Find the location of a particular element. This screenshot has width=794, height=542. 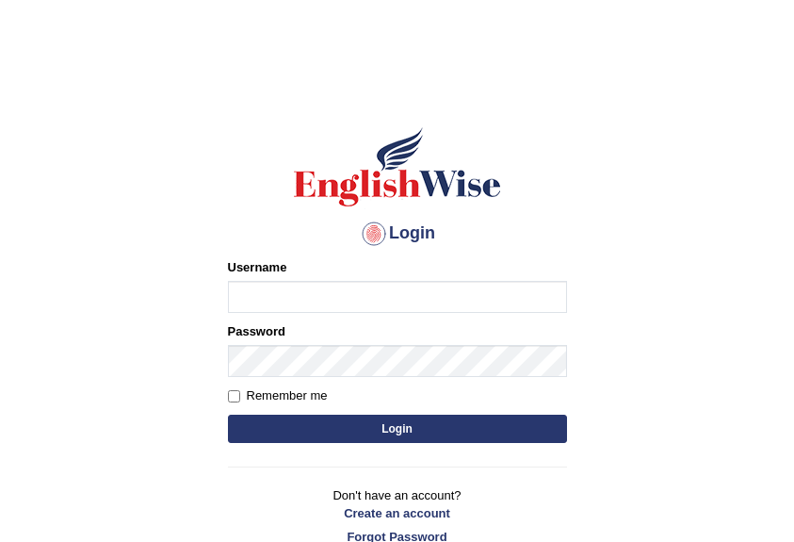

button: Login is located at coordinates (398, 429).